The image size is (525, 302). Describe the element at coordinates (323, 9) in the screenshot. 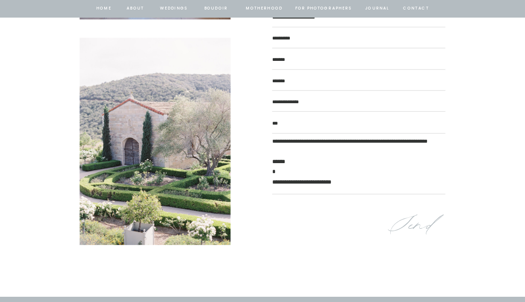

I see `nav: for photographers` at that location.